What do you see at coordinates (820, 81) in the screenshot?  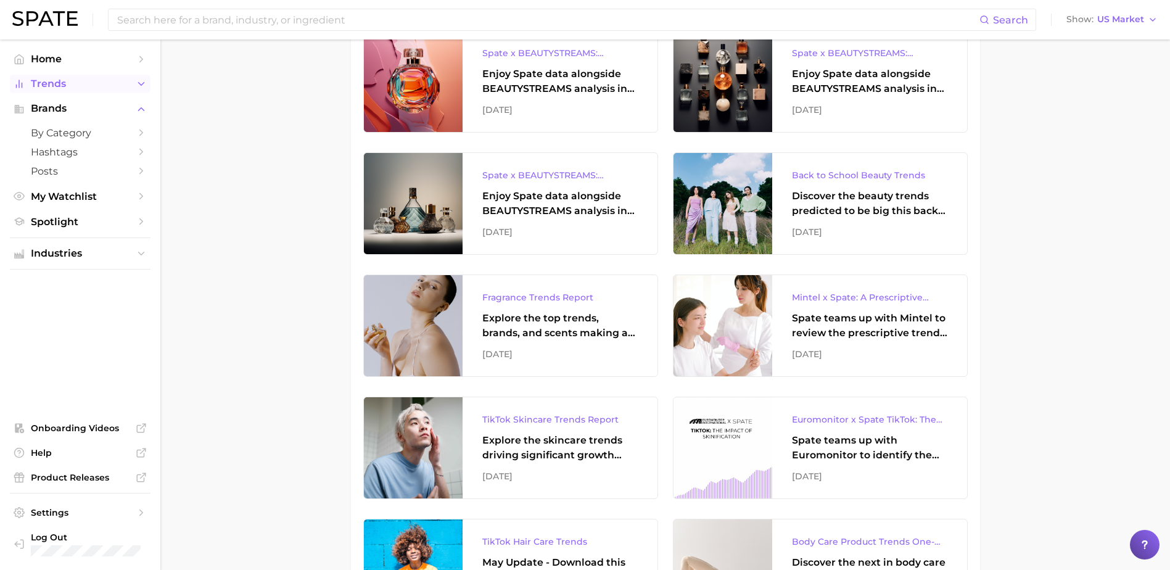 I see `a: Spate x BEAUTYSTREAMS: Fragrance Market OverviewEnjoy Spate data alongside BEAUTYSTREAMS analysis...` at bounding box center [820, 81].